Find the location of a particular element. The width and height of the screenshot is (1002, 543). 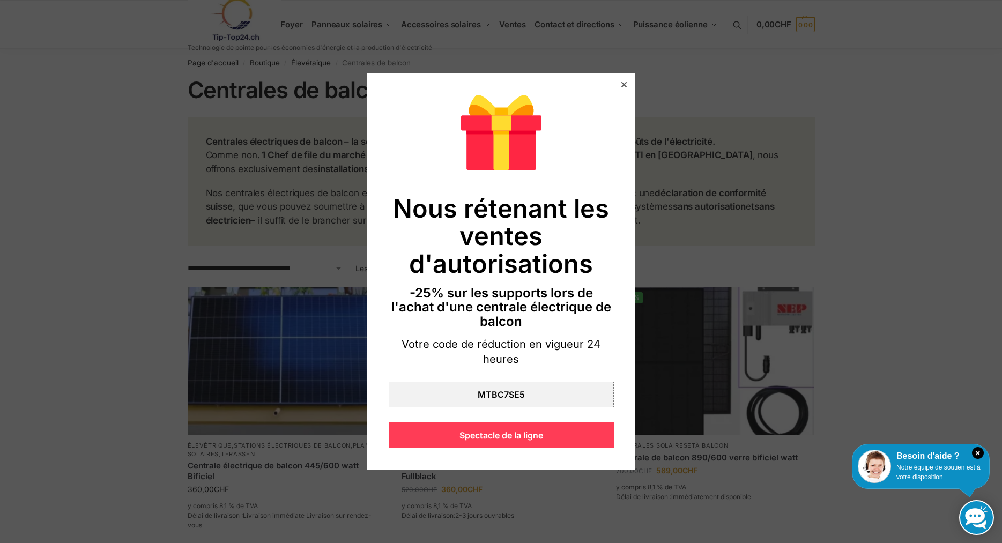

div: MTBC7SE5 is located at coordinates (501, 395).